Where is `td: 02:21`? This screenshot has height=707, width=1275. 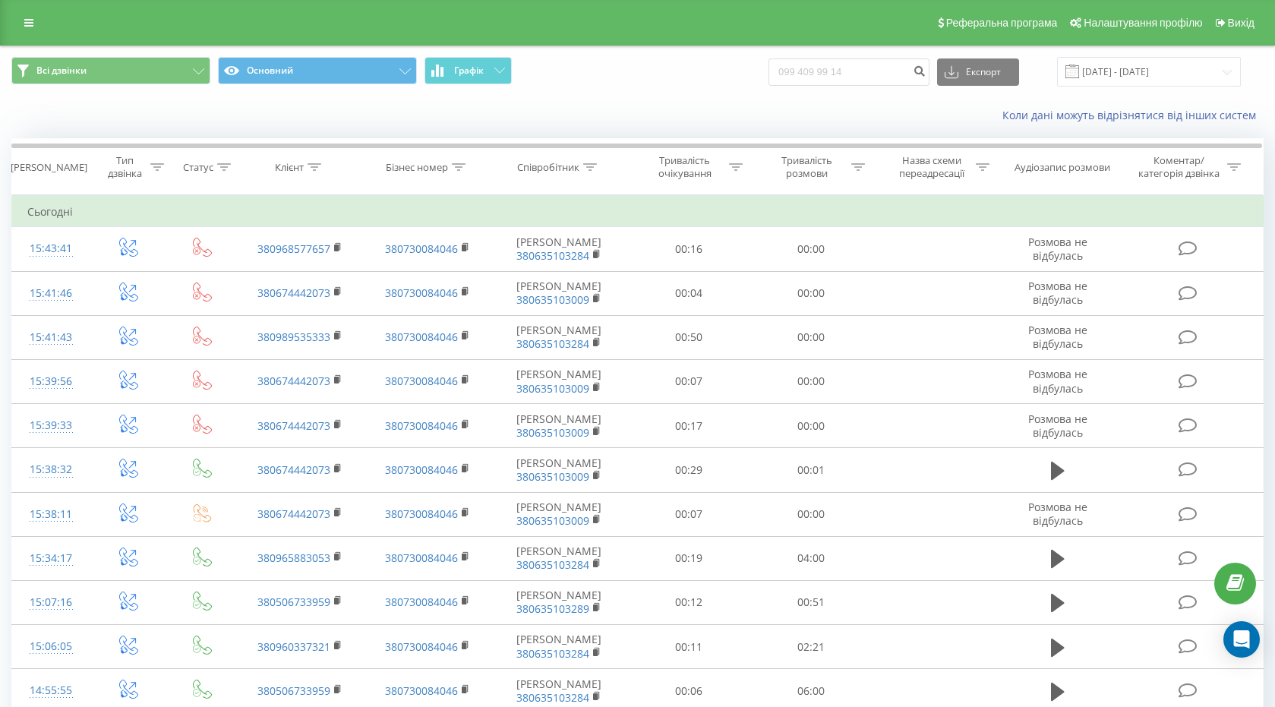 td: 02:21 is located at coordinates (811, 647).